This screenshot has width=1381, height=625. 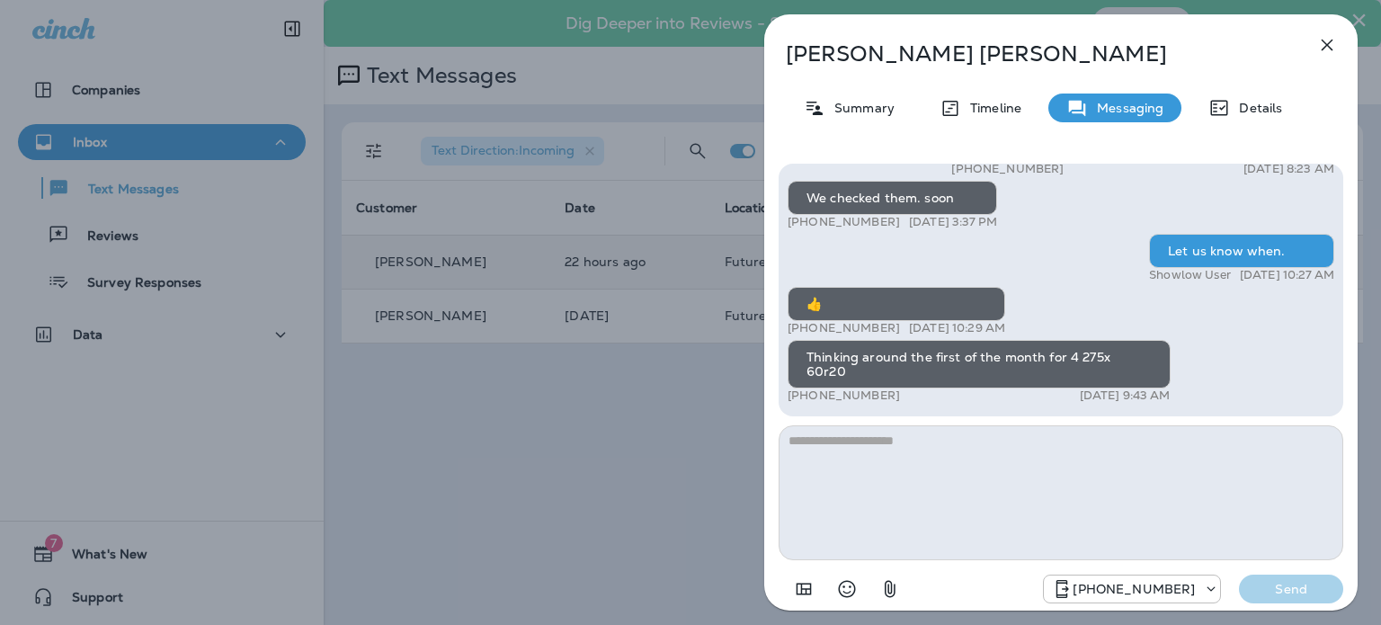 What do you see at coordinates (804, 589) in the screenshot?
I see `button: Add in a premade template` at bounding box center [804, 589].